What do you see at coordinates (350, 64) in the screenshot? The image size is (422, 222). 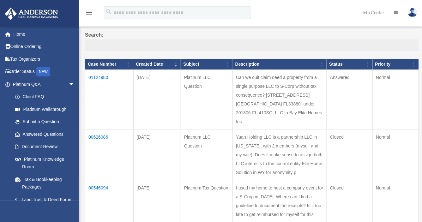 I see `th: Status: activate to sort column ascending` at bounding box center [350, 64].